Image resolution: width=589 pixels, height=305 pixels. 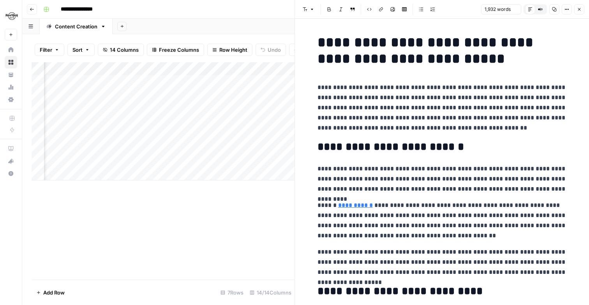 I want to click on button: Add Row, so click(x=50, y=293).